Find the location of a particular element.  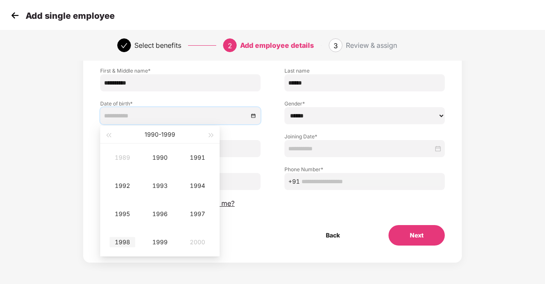

td: 1993 is located at coordinates (160, 186).